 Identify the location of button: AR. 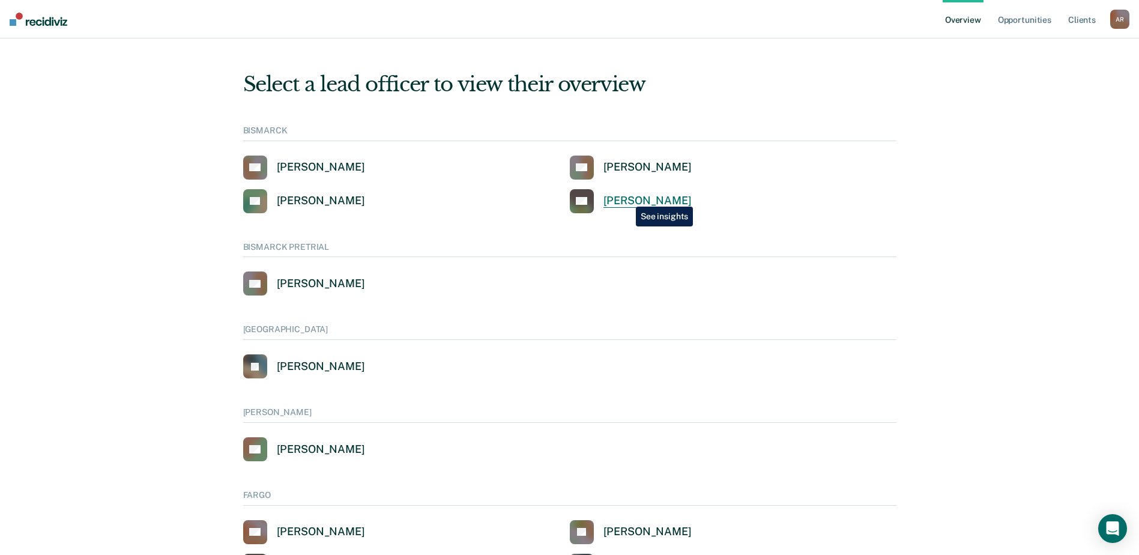
(1119, 19).